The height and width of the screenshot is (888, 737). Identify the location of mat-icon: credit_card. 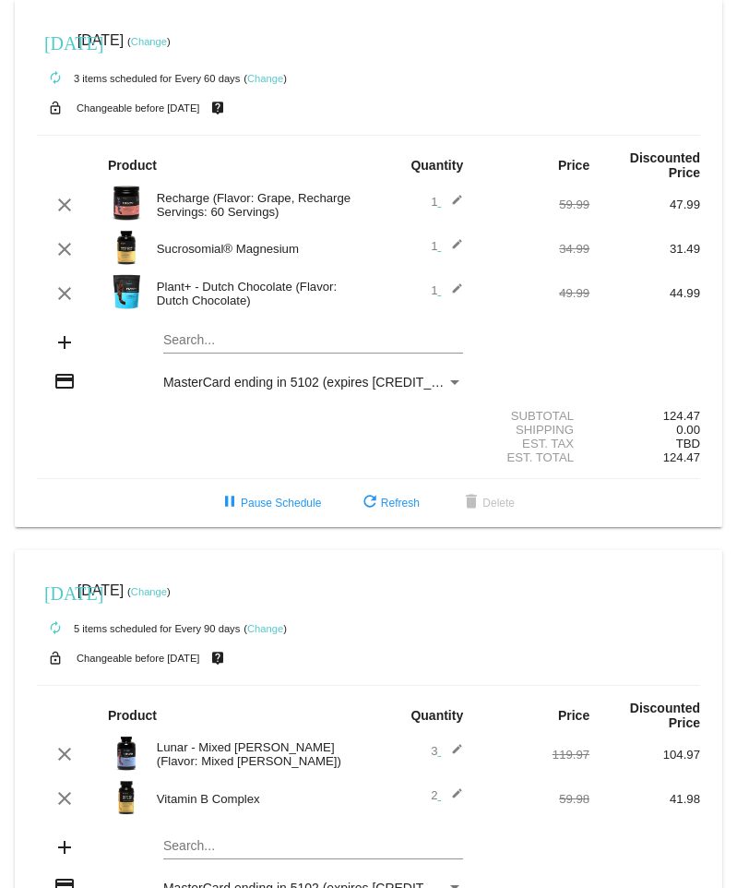
(65, 381).